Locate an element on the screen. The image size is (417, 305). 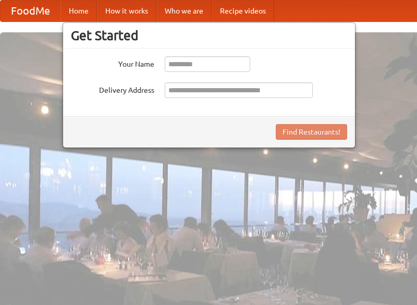
a: Home is located at coordinates (79, 11).